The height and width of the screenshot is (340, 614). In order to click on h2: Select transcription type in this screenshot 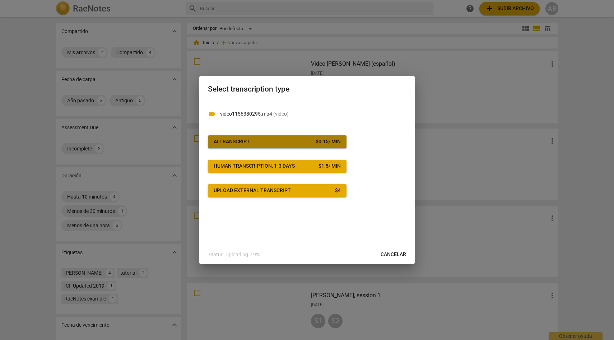, I will do `click(307, 89)`.